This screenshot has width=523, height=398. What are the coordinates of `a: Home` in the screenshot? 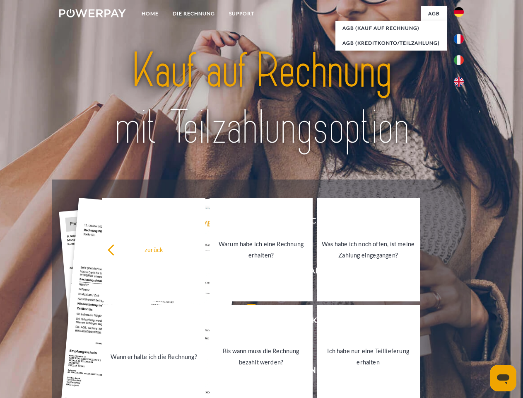 It's located at (150, 14).